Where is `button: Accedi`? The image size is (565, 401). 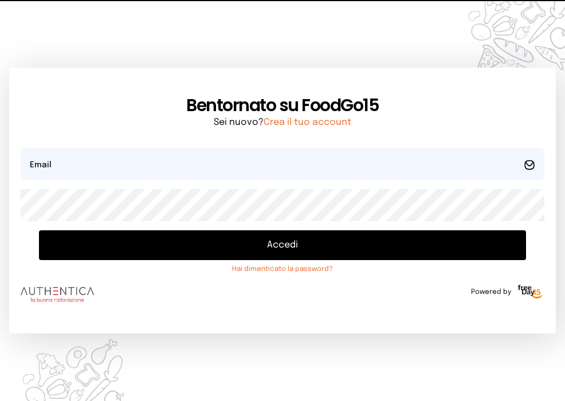
button: Accedi is located at coordinates (282, 245).